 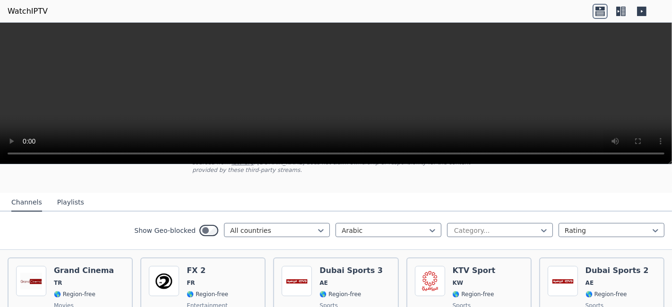 What do you see at coordinates (351, 271) in the screenshot?
I see `h6: Dubai Sports 3` at bounding box center [351, 271].